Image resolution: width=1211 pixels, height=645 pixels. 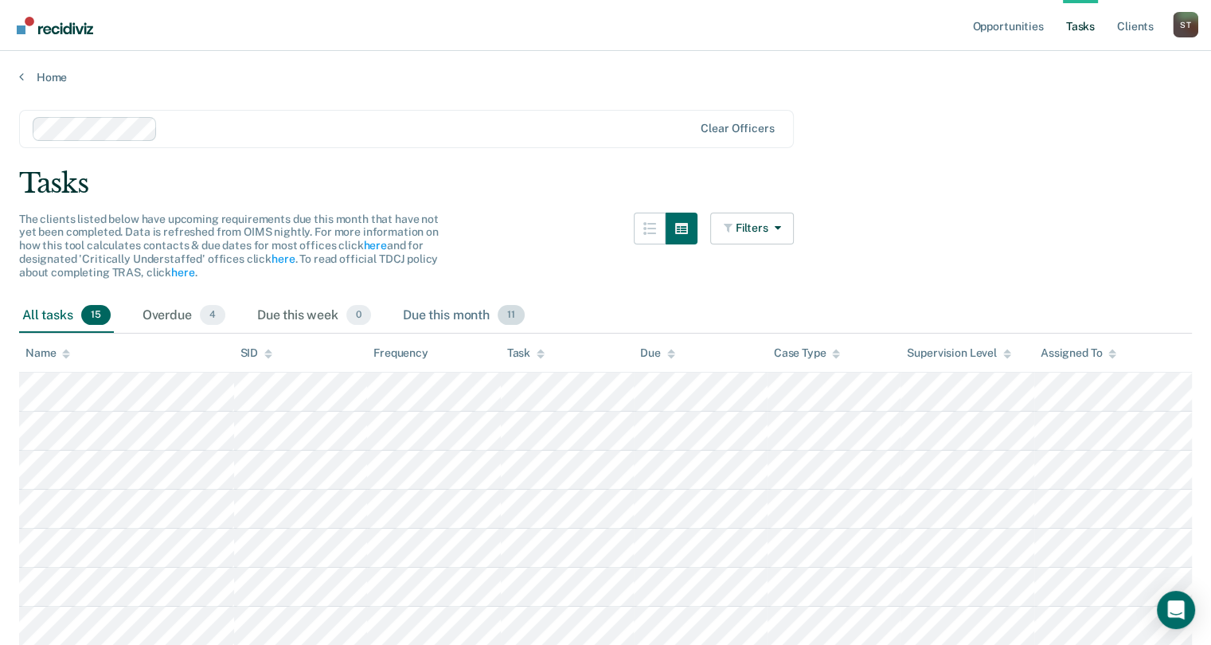 What do you see at coordinates (808, 353) in the screenshot?
I see `div: Case Type` at bounding box center [808, 353].